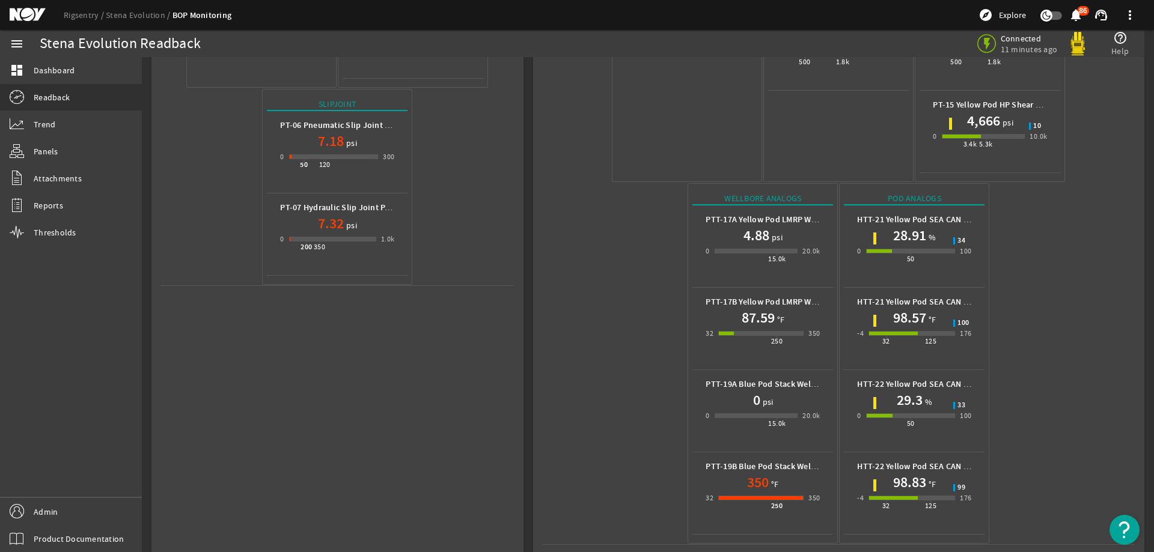  What do you see at coordinates (1038, 136) in the screenshot?
I see `div: 10.0k` at bounding box center [1038, 136].